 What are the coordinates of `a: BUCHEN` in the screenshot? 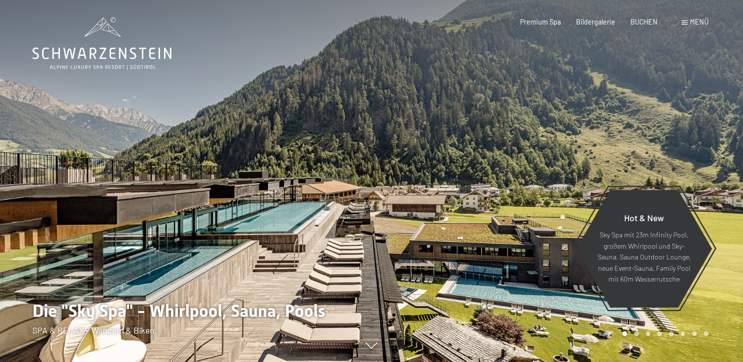 It's located at (644, 22).